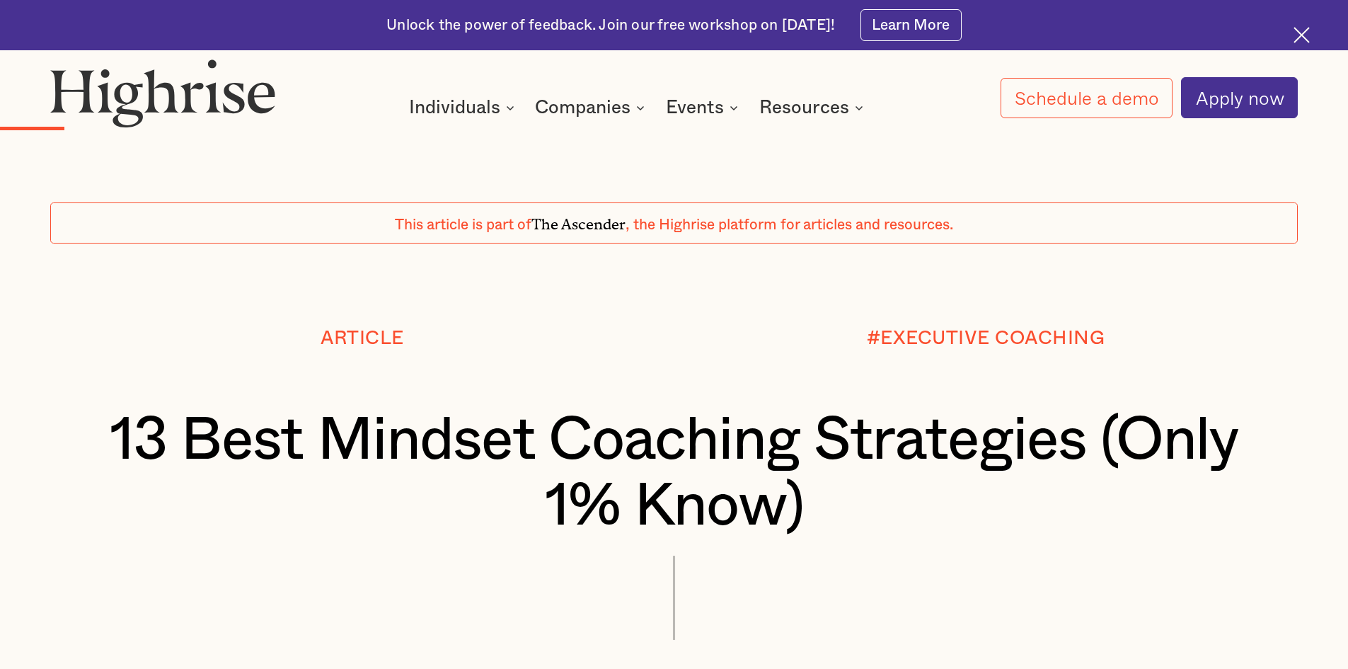 This screenshot has height=669, width=1348. Describe the element at coordinates (163, 93) in the screenshot. I see `img: Highrise logo` at that location.